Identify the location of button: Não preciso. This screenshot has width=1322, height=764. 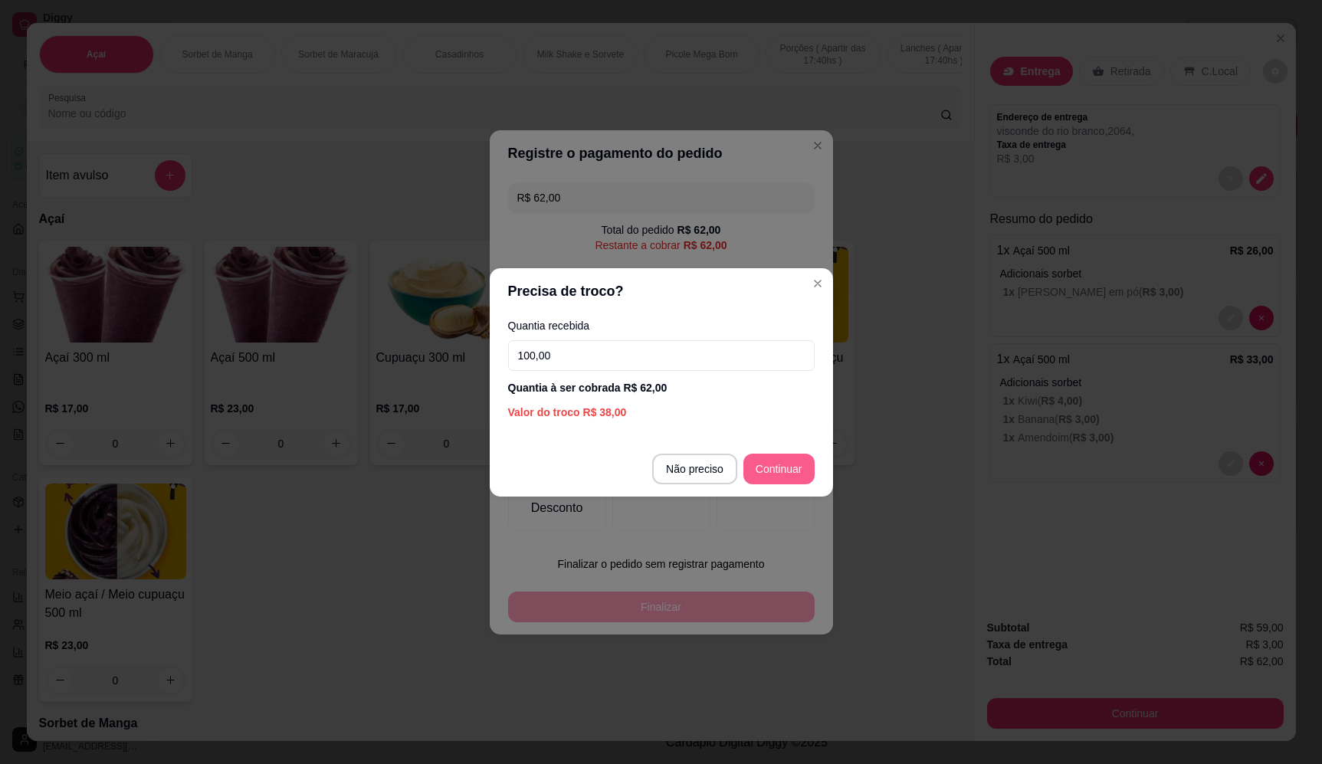
(694, 469).